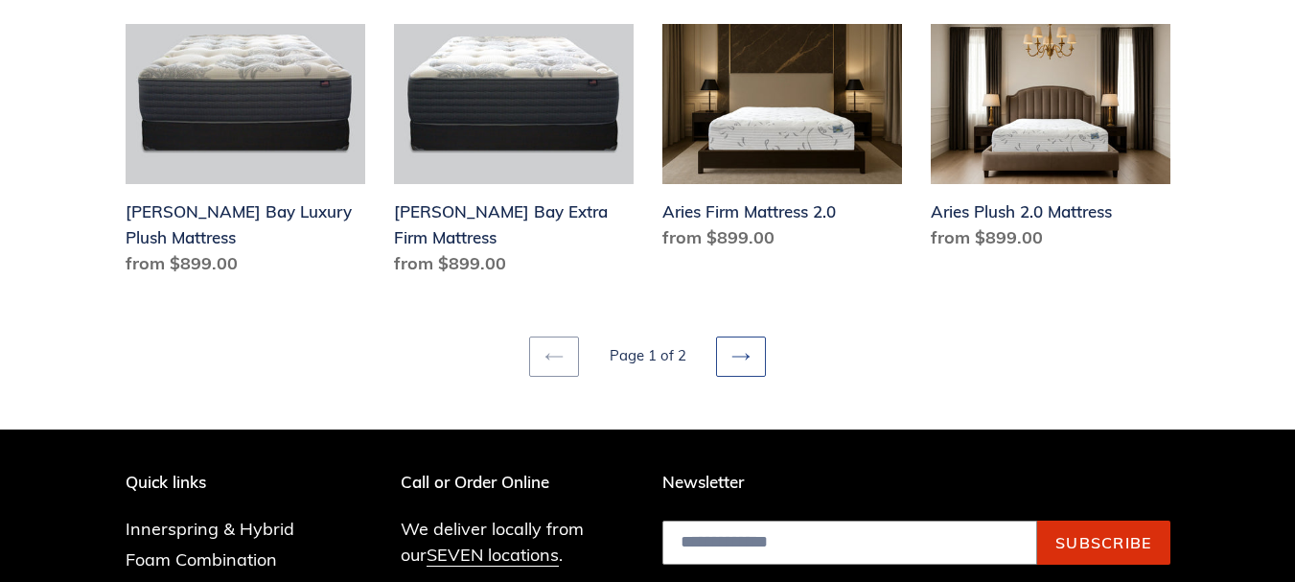 This screenshot has height=582, width=1295. I want to click on button: Subscribe, so click(1103, 542).